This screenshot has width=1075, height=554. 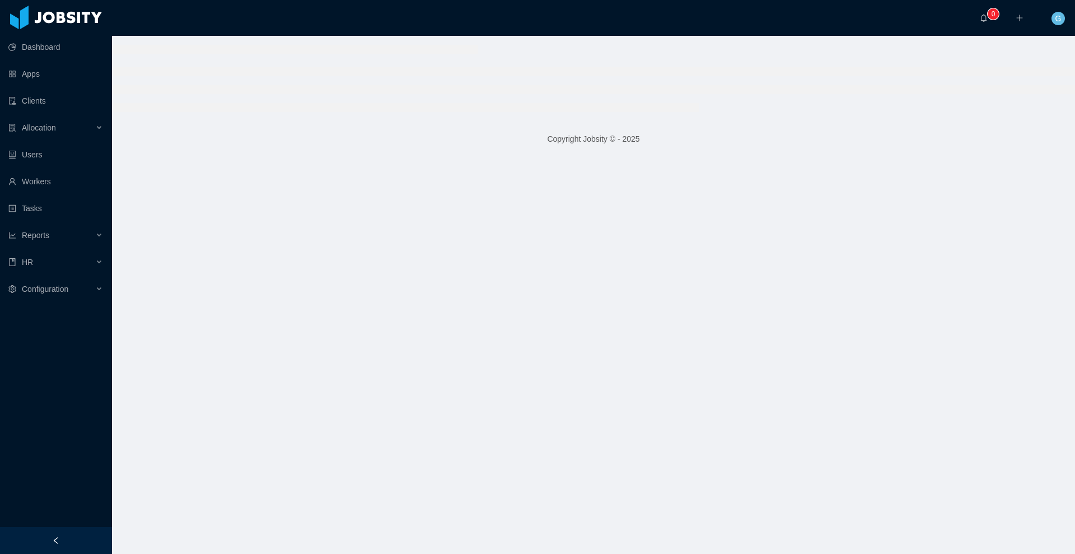 What do you see at coordinates (55, 154) in the screenshot?
I see `a: icon: robotUsers` at bounding box center [55, 154].